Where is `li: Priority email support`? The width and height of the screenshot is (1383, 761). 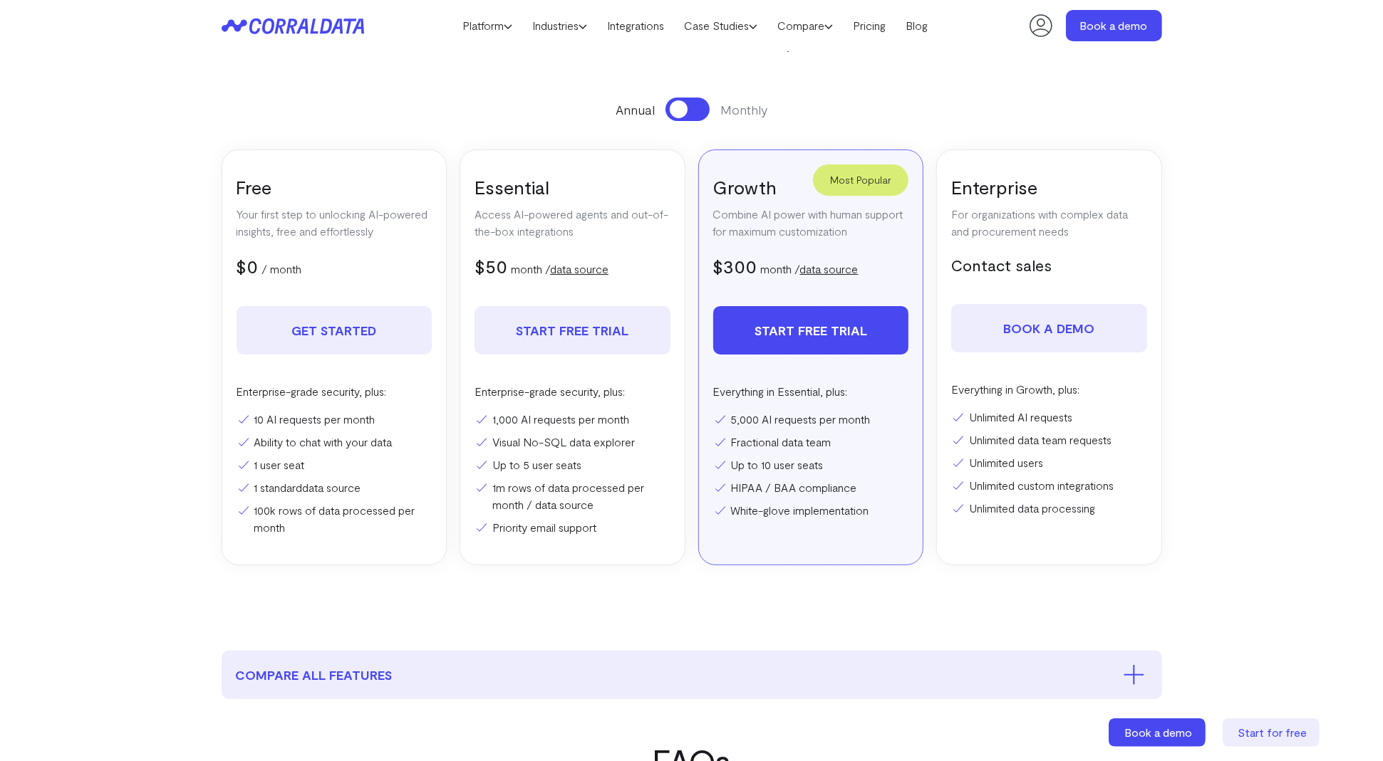 li: Priority email support is located at coordinates (572, 528).